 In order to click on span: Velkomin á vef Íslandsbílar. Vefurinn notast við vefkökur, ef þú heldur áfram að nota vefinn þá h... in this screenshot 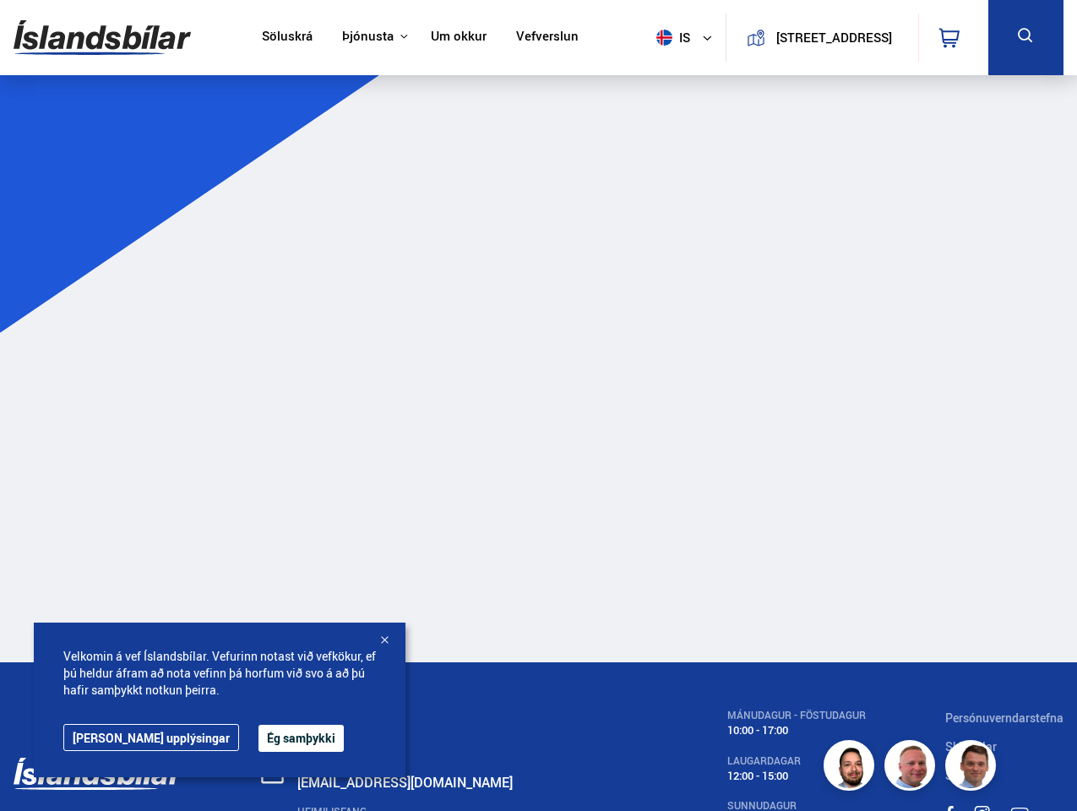, I will do `click(220, 673)`.